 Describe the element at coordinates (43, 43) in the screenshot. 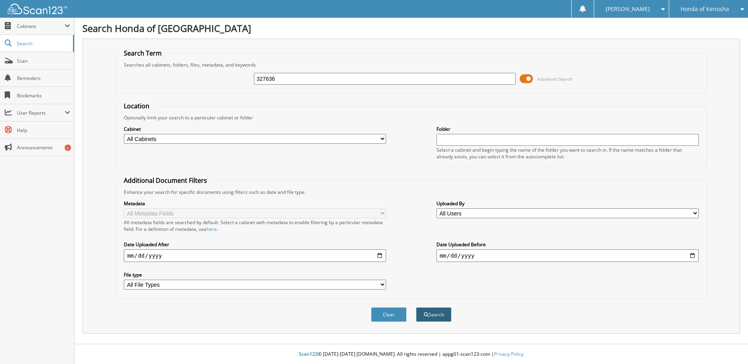

I see `span: Search` at that location.